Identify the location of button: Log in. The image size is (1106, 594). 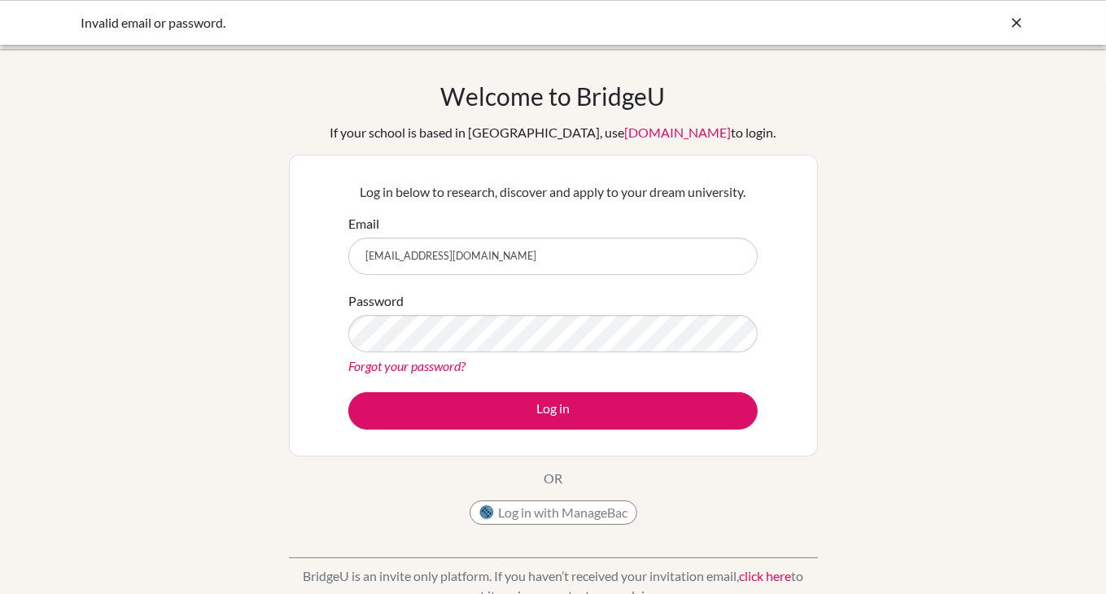
(553, 411).